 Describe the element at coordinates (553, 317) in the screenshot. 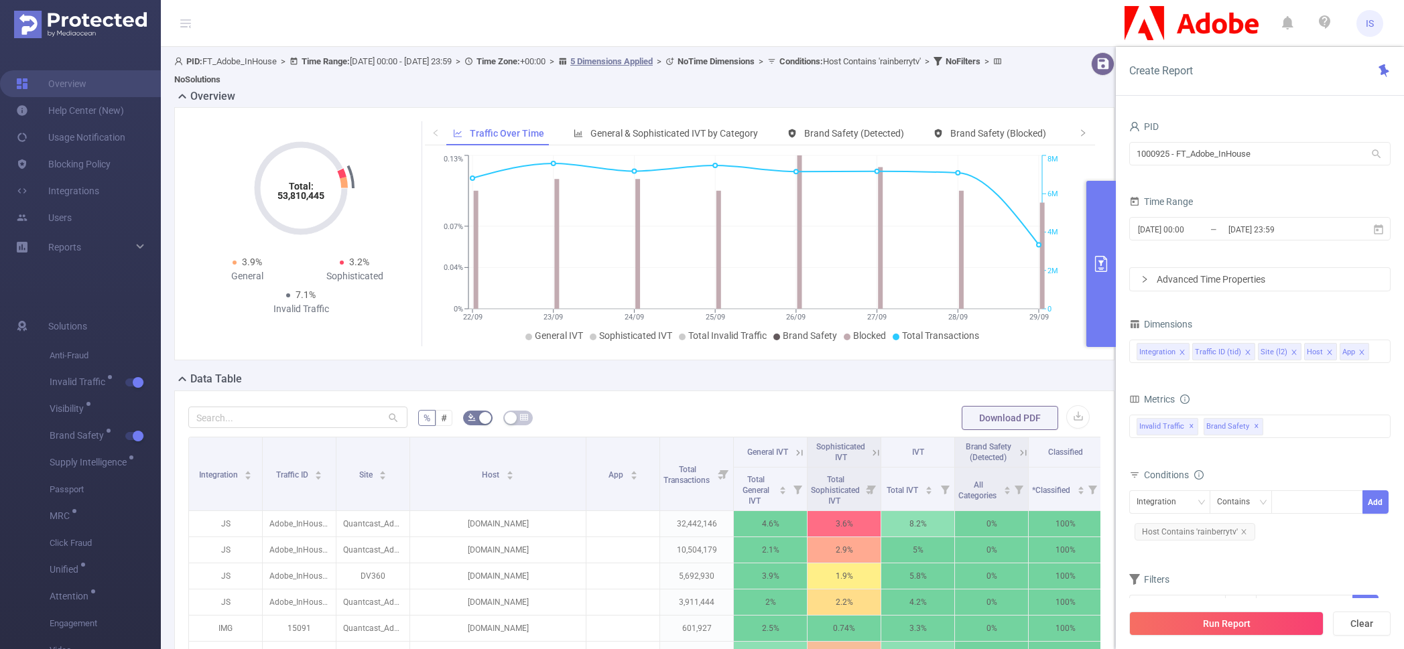

I see `tspan: 23/09` at that location.